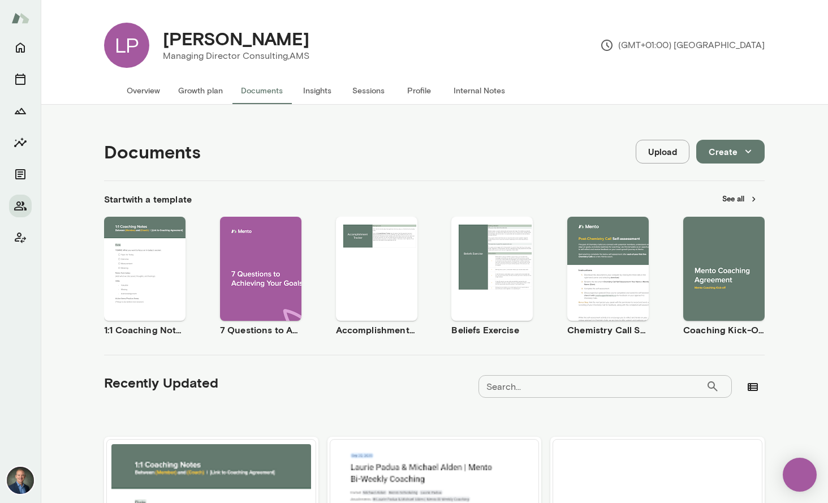 The image size is (828, 503). What do you see at coordinates (145, 330) in the screenshot?
I see `h6: 1:1 Coaching Notes` at bounding box center [145, 330].